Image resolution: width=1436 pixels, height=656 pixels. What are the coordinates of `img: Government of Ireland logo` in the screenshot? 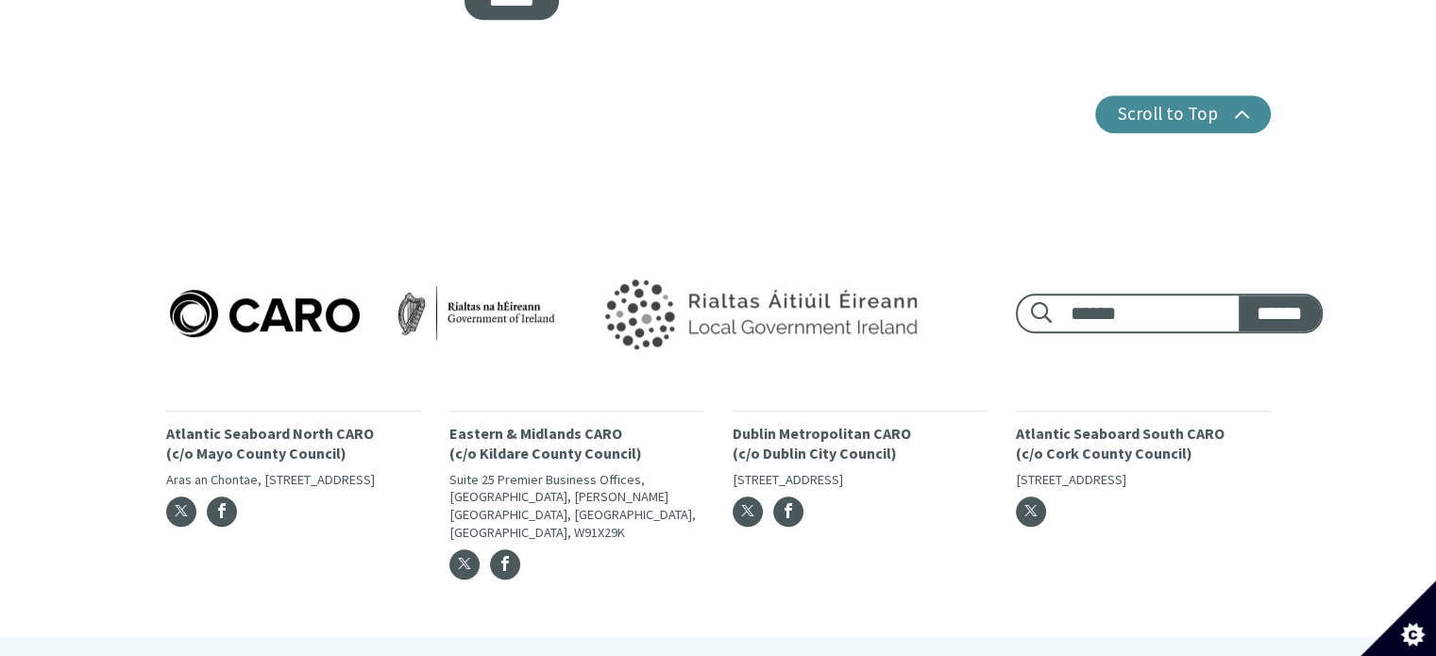 It's located at (758, 313).